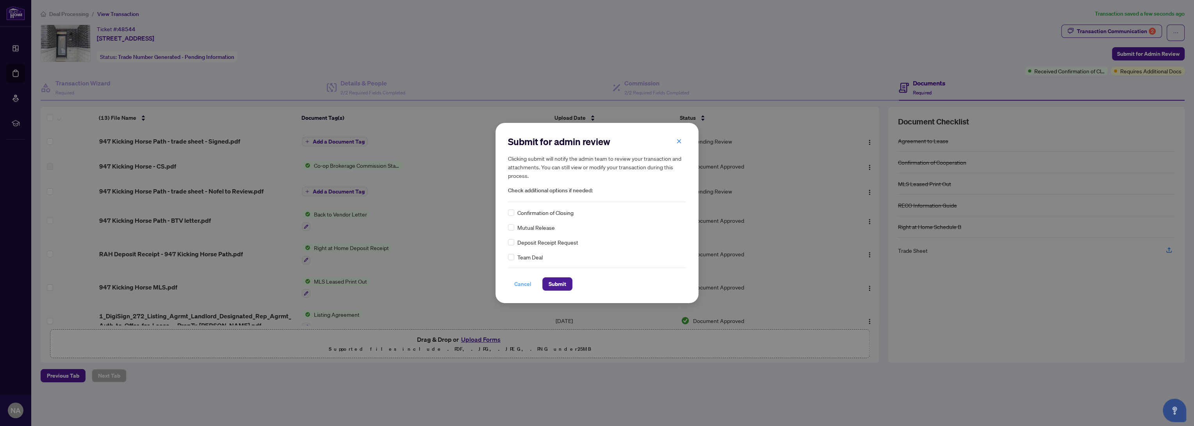 The height and width of the screenshot is (426, 1194). I want to click on h2: Submit for admin review, so click(597, 142).